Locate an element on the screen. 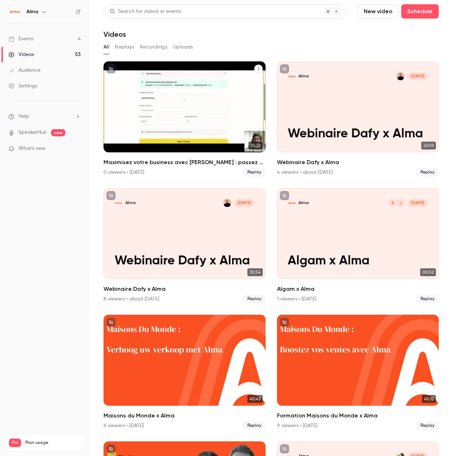 The image size is (453, 456). div: Events is located at coordinates (21, 39).